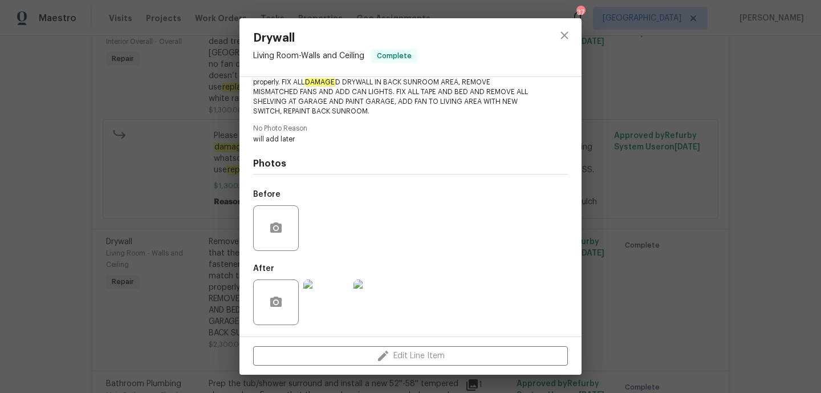  What do you see at coordinates (335, 38) in the screenshot?
I see `span: Drywall` at bounding box center [335, 38].